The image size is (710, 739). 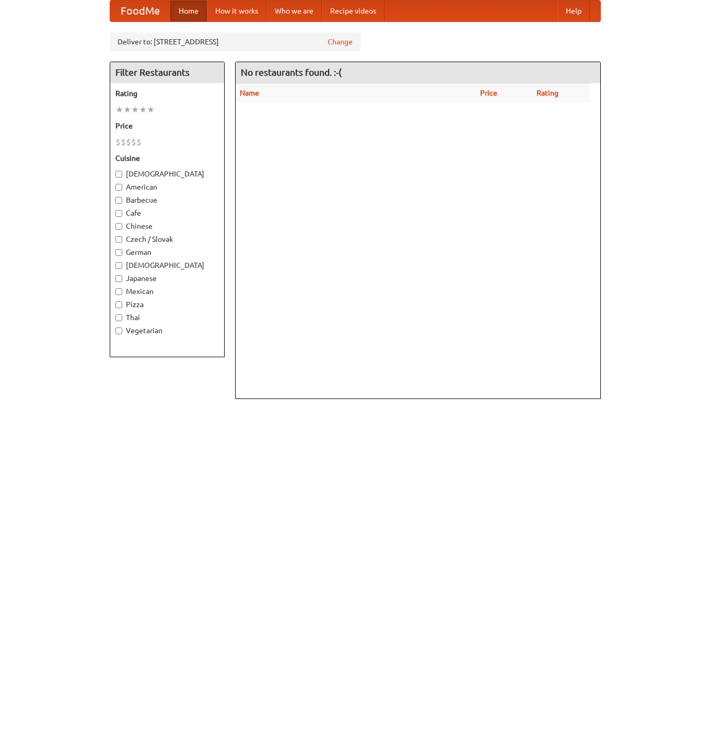 I want to click on label: Pizza, so click(x=167, y=304).